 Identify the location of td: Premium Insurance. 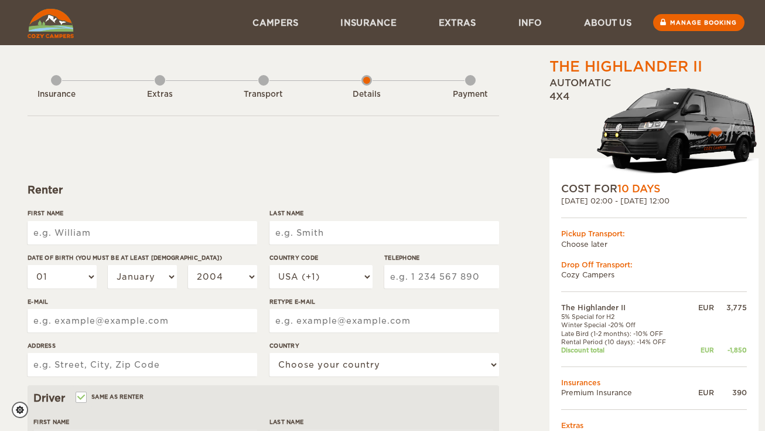
(625, 392).